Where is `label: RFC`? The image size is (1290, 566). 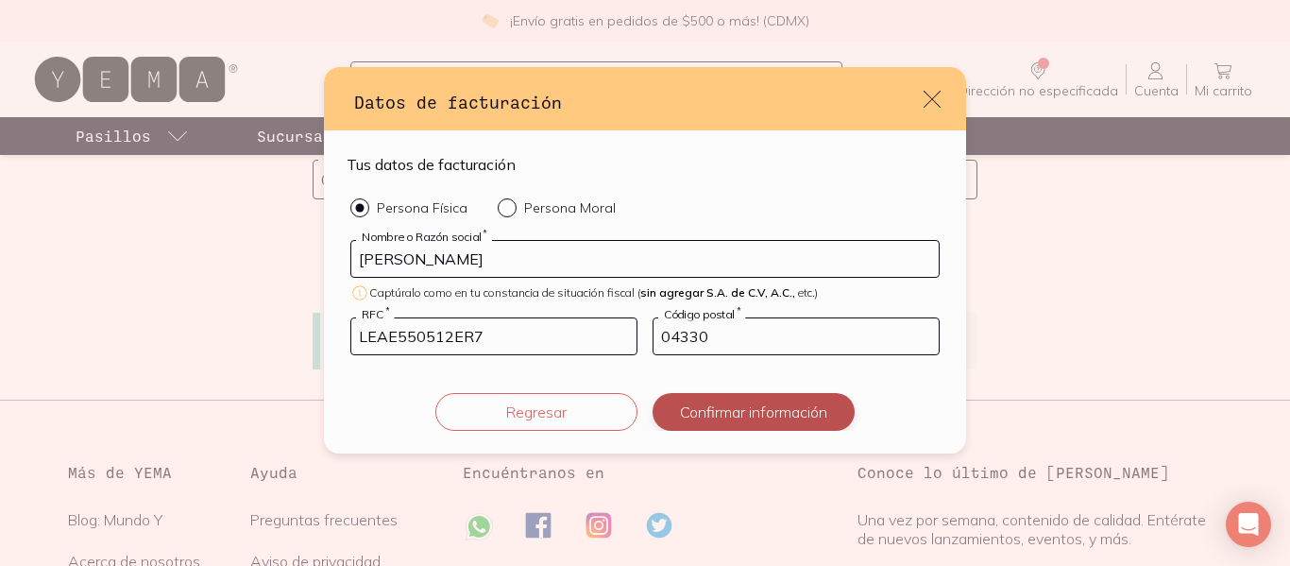
label: RFC is located at coordinates (375, 313).